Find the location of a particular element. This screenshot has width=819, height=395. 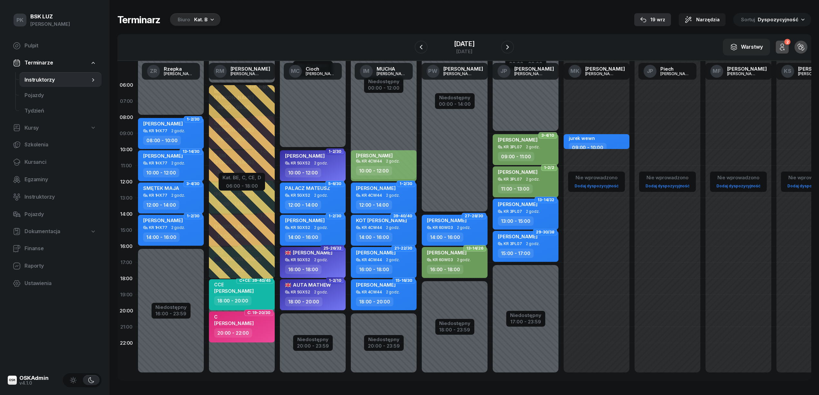

div: Biuro is located at coordinates (184, 20).